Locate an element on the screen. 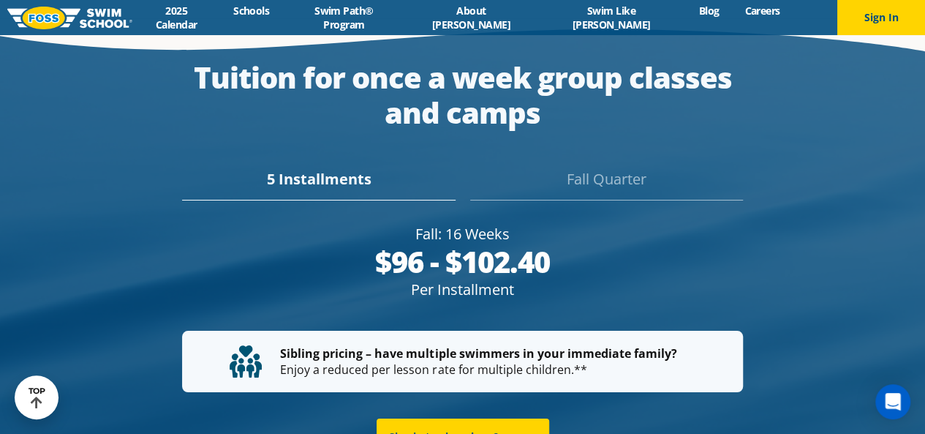 This screenshot has width=925, height=434. div: Fall Quarter is located at coordinates (606, 184).